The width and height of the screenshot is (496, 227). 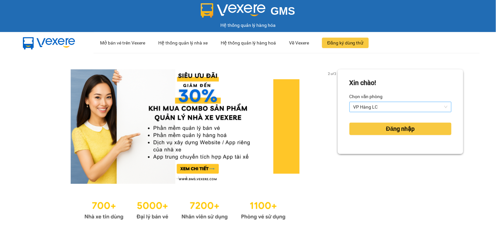 I want to click on div: Hệ thống quản lý nhà xe, so click(x=183, y=43).